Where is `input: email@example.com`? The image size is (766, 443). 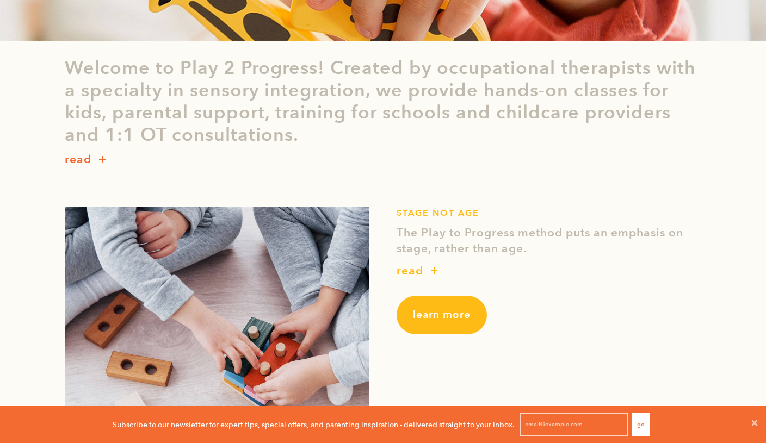
input: email@example.com is located at coordinates (574, 425).